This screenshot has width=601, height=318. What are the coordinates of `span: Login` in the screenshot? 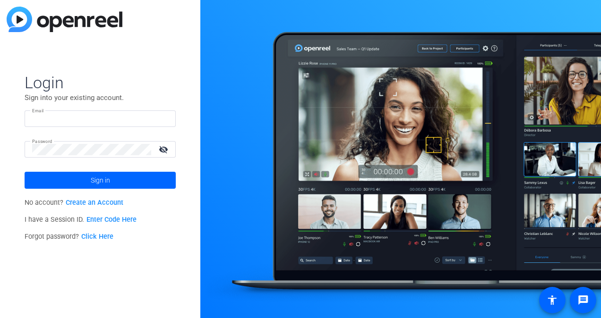 It's located at (100, 83).